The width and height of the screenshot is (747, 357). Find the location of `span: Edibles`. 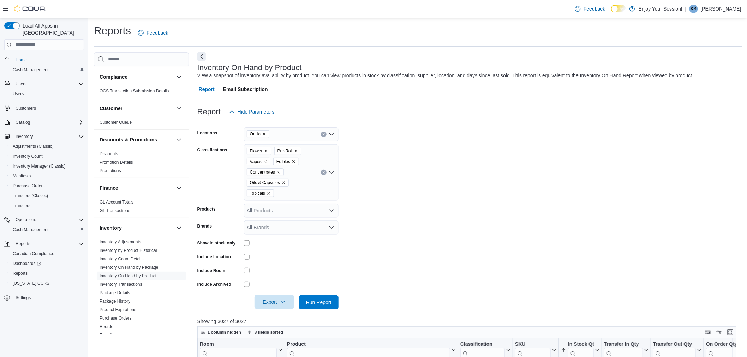

span: Edibles is located at coordinates (283, 162).